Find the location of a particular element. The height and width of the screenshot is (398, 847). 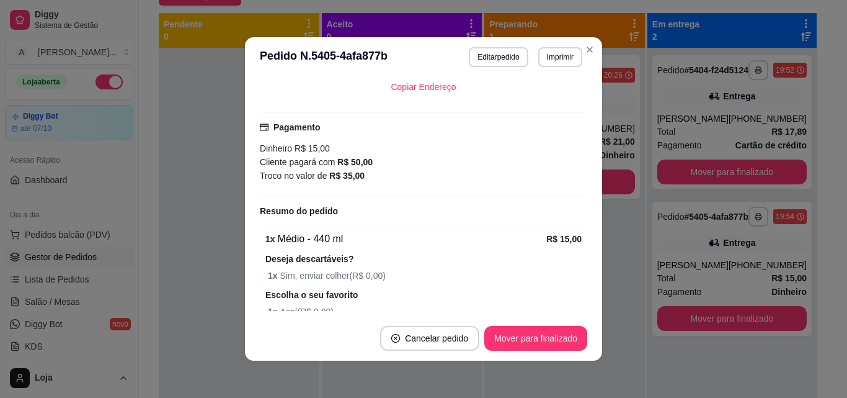

h3: Pedido N. 5405-4afa877b is located at coordinates (324, 57).